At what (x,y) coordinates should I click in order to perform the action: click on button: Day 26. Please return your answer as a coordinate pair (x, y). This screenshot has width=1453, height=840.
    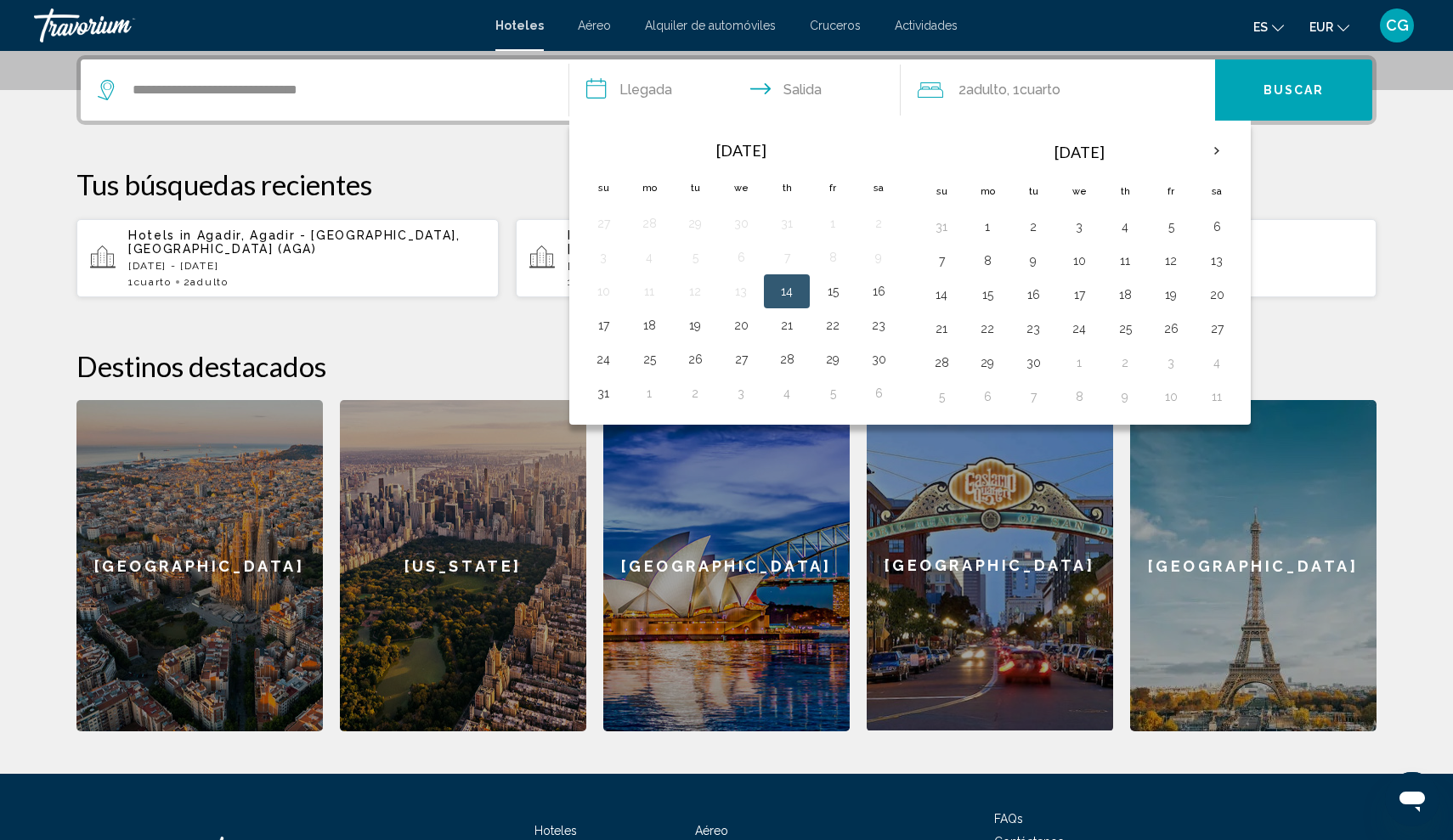
    Looking at the image, I should click on (1171, 329).